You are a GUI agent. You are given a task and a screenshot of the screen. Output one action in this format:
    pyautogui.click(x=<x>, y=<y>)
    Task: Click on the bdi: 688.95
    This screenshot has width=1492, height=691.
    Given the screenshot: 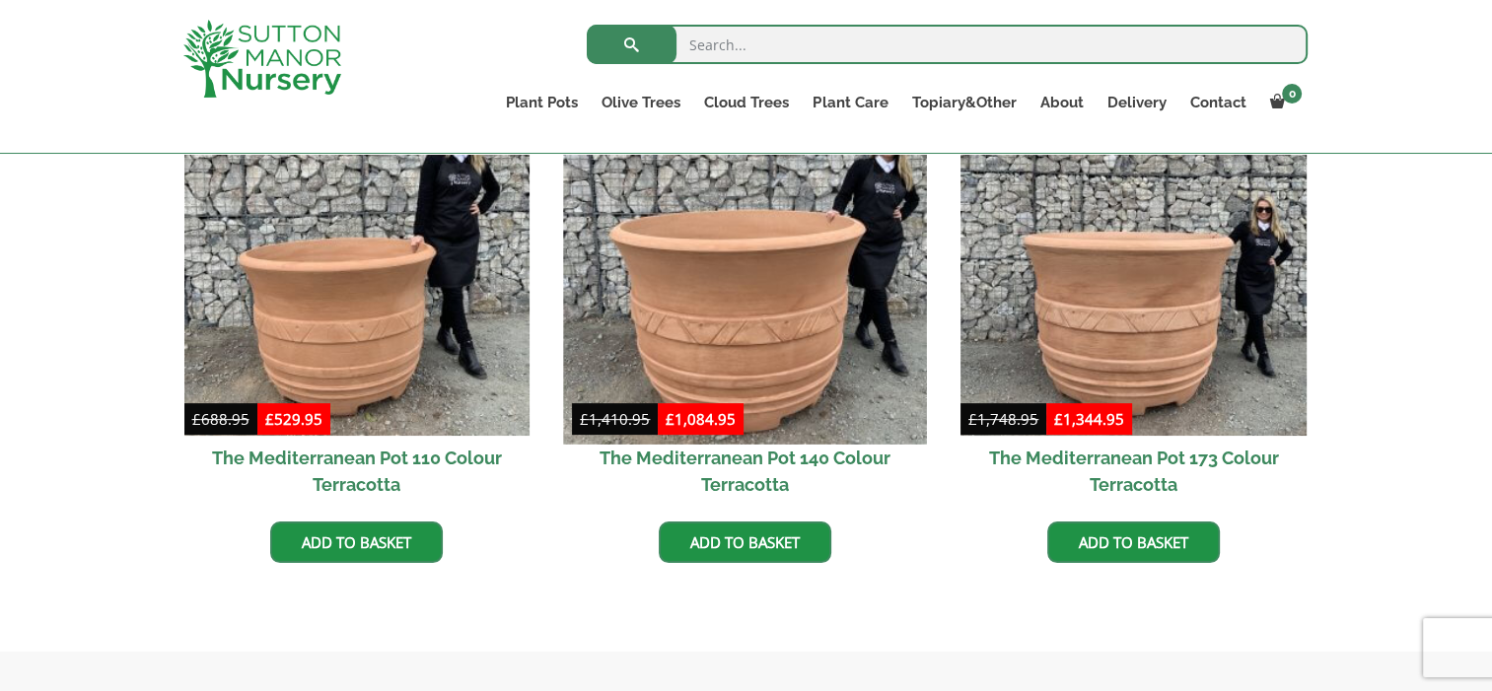 What is the action you would take?
    pyautogui.click(x=221, y=419)
    